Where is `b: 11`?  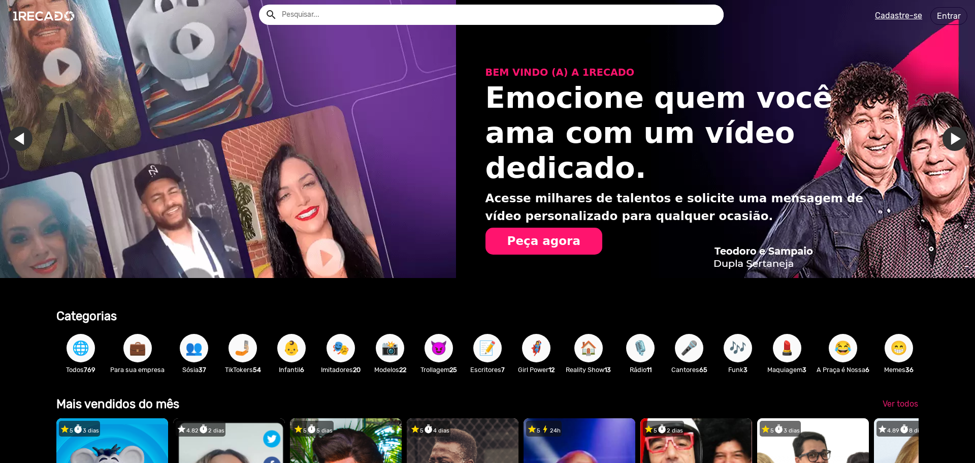 b: 11 is located at coordinates (649, 369).